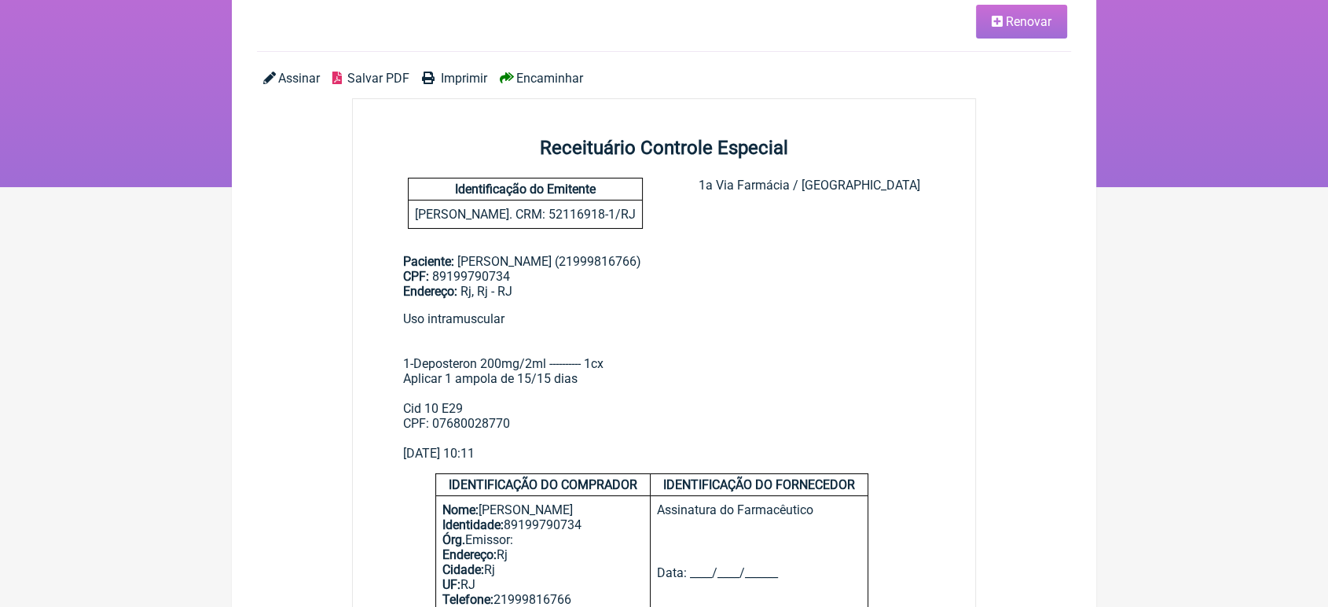 Image resolution: width=1328 pixels, height=607 pixels. Describe the element at coordinates (664, 378) in the screenshot. I see `div: Uso intramuscular 1-Deposteron 200mg/2ml ---------- 1cx Aplicar 1 ampola de 15/15 dias Cid 10 E29...` at that location.